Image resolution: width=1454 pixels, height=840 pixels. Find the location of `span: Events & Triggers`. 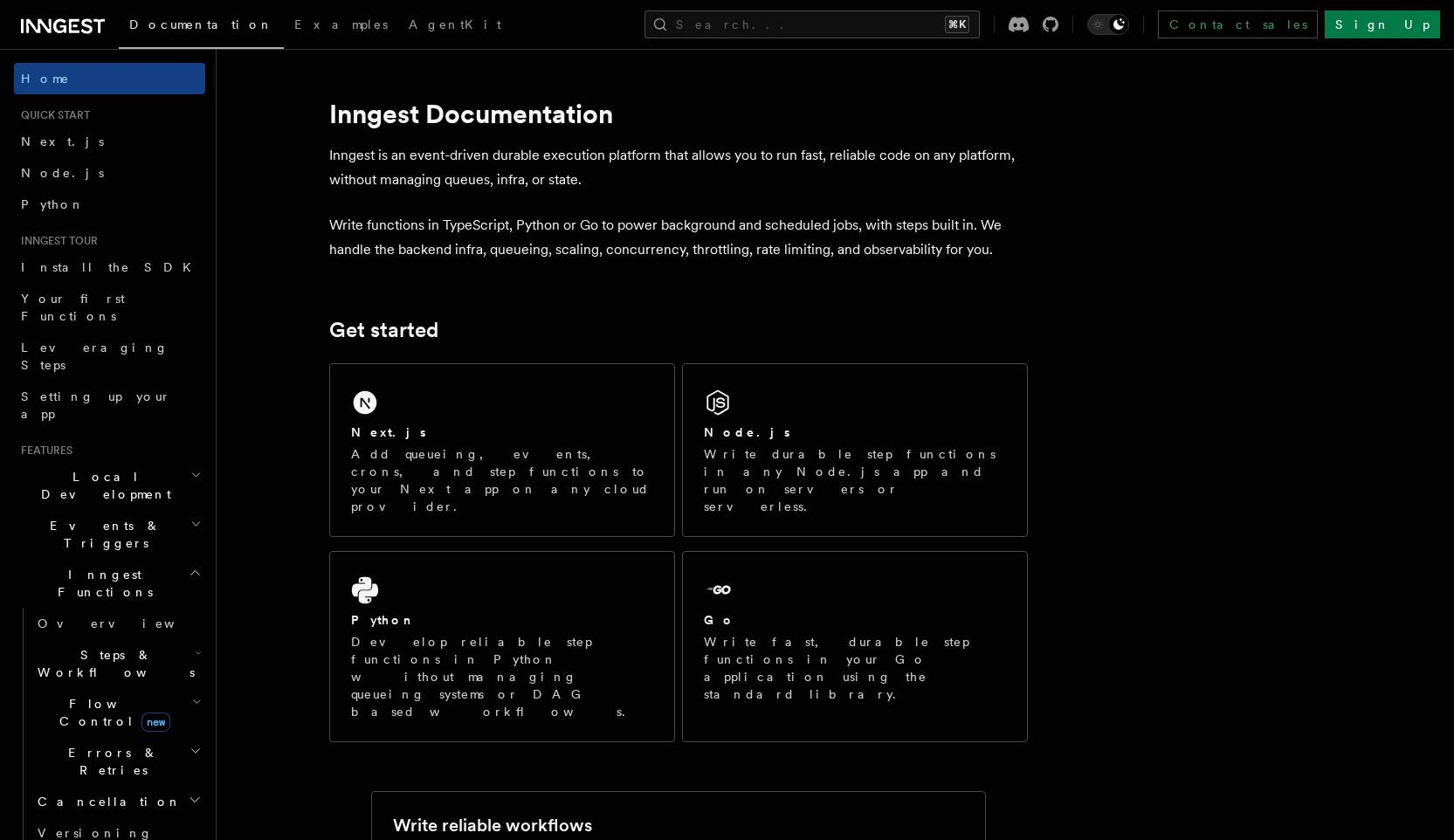

span: Events & Triggers is located at coordinates (102, 534).